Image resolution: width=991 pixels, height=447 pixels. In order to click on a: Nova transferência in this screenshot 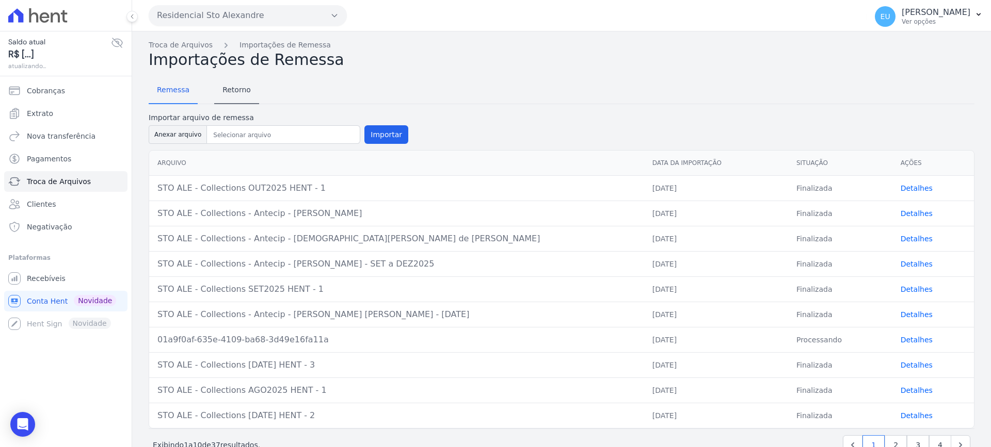, I will do `click(66, 136)`.